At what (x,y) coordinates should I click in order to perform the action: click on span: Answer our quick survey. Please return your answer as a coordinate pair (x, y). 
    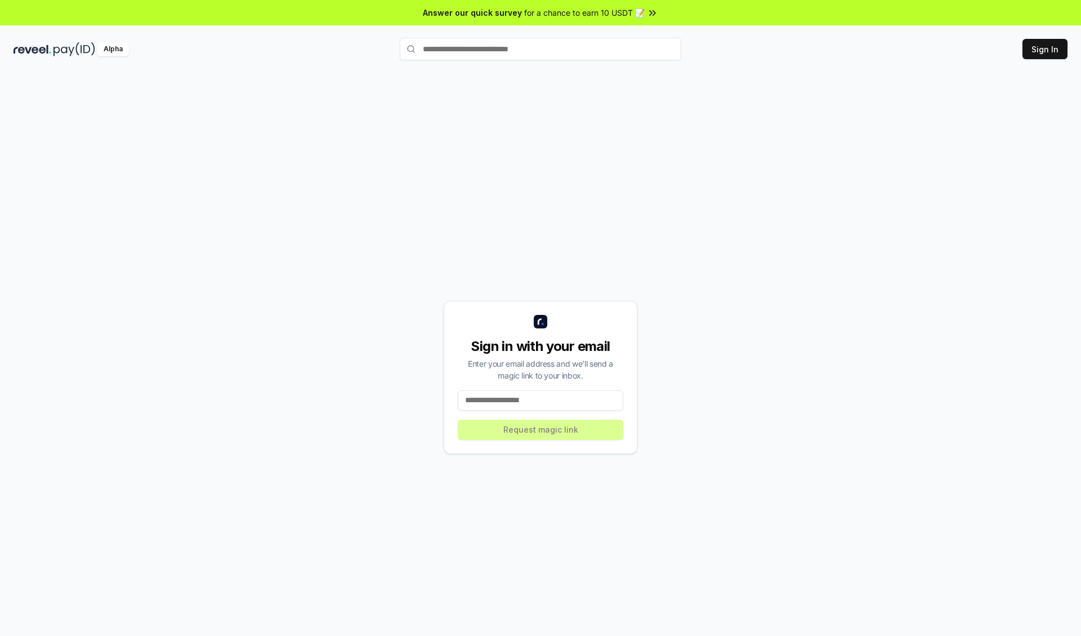
    Looking at the image, I should click on (472, 12).